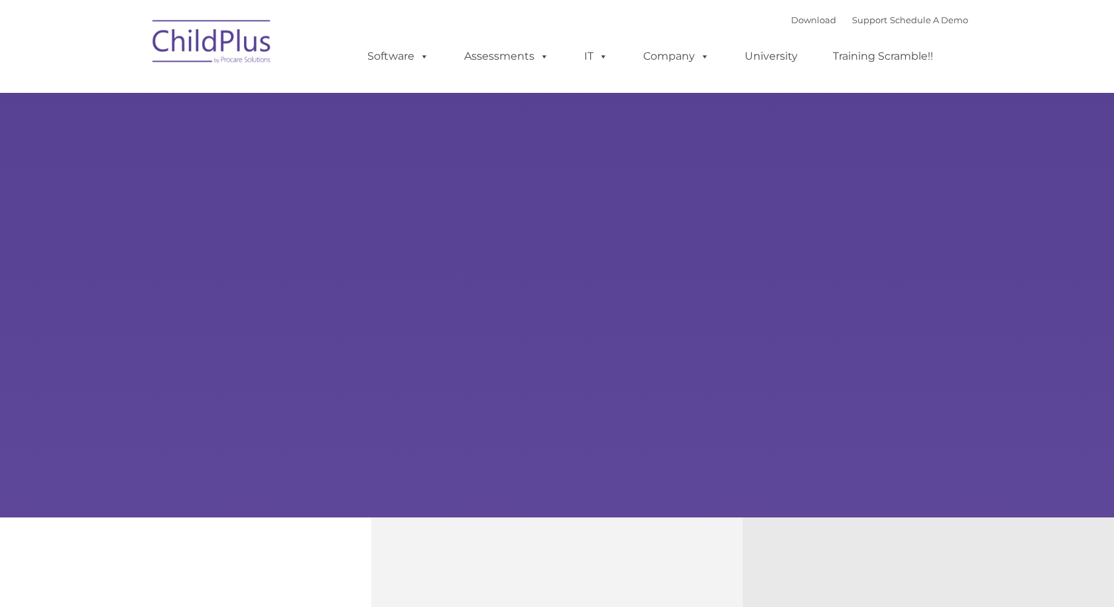 This screenshot has width=1114, height=607. Describe the element at coordinates (814, 20) in the screenshot. I see `a: Download` at that location.